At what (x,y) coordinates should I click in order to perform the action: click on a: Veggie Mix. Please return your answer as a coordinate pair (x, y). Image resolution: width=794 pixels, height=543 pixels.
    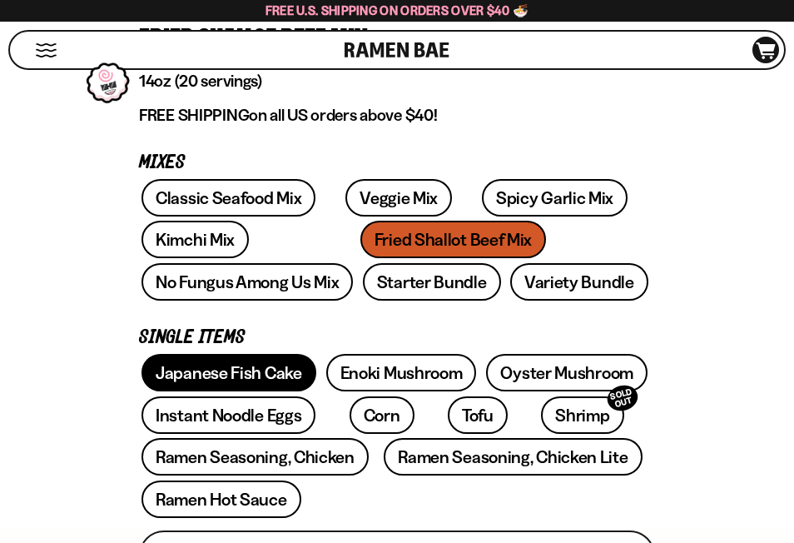
    Looking at the image, I should click on (399, 197).